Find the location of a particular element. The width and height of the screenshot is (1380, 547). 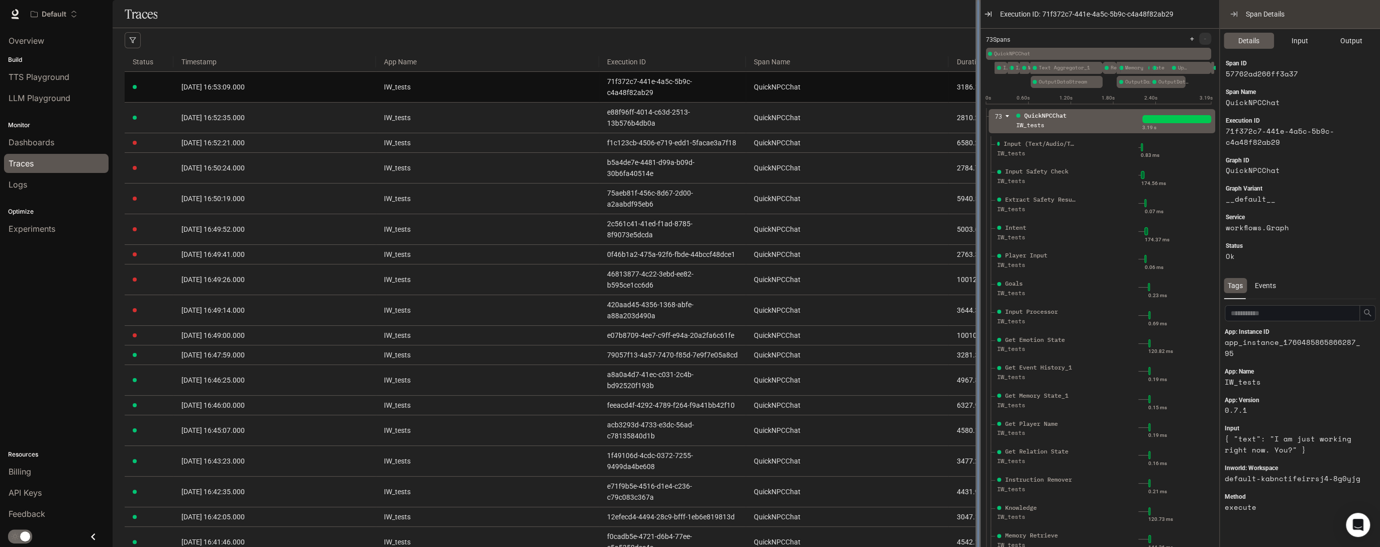

div: Get Player Name IW_tests is located at coordinates (1036, 432).